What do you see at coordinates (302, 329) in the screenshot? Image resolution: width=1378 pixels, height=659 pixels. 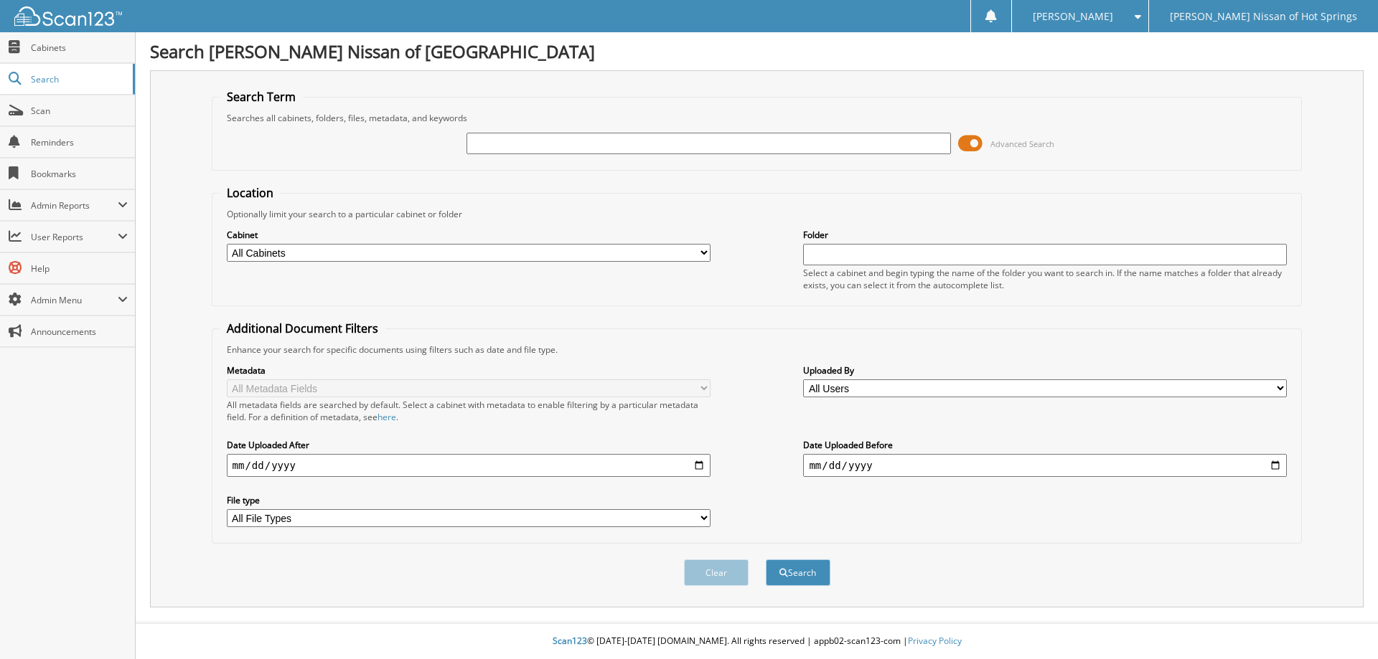 I see `legend: Additional Document Filters` at bounding box center [302, 329].